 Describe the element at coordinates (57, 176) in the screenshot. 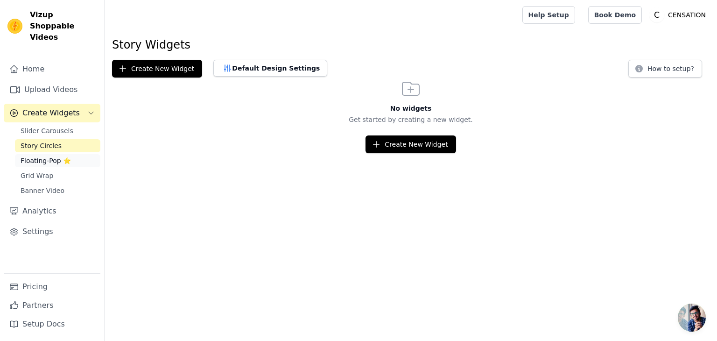

I see `a: Grid Wrap` at that location.